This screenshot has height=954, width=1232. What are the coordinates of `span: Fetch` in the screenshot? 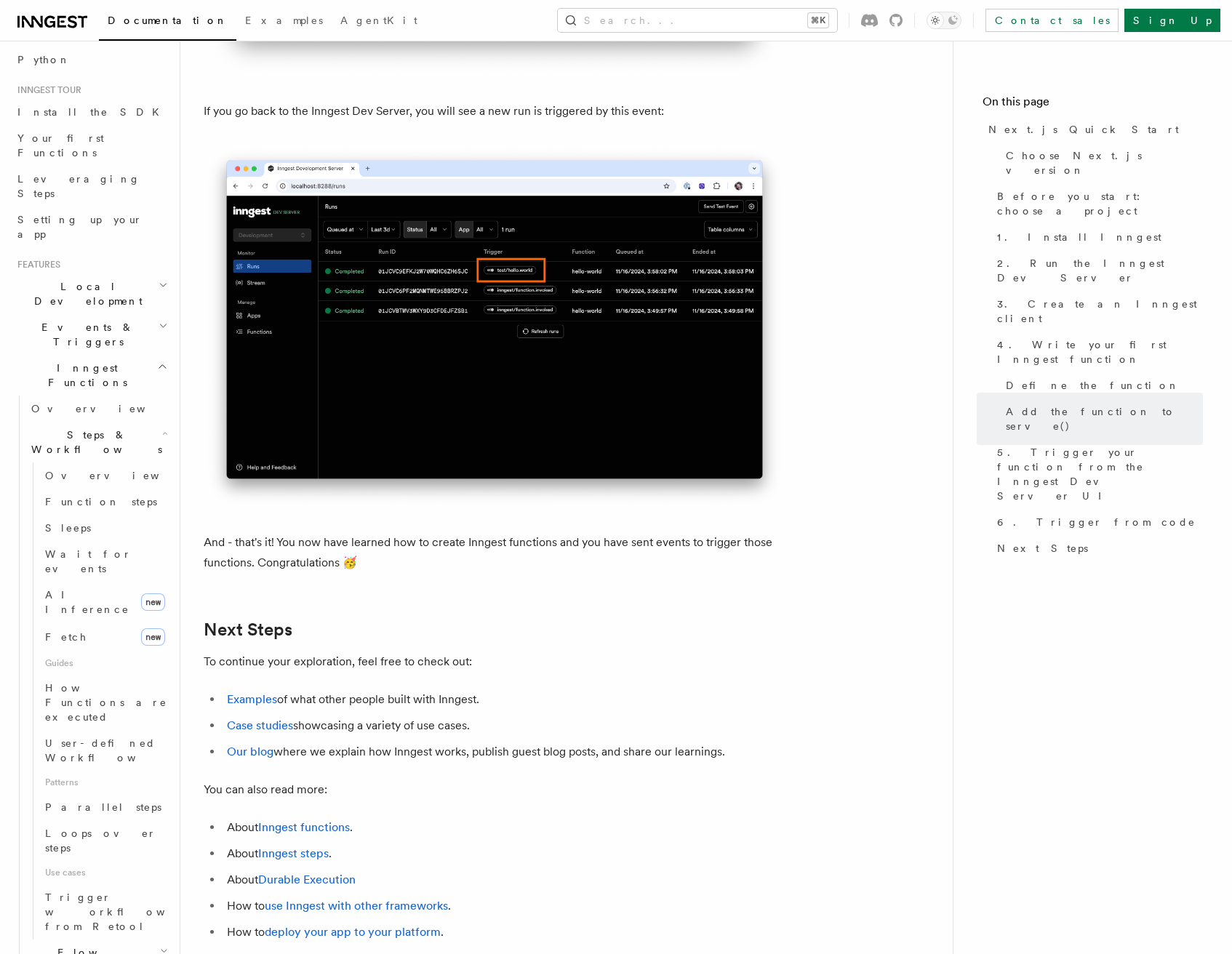 It's located at (66, 637).